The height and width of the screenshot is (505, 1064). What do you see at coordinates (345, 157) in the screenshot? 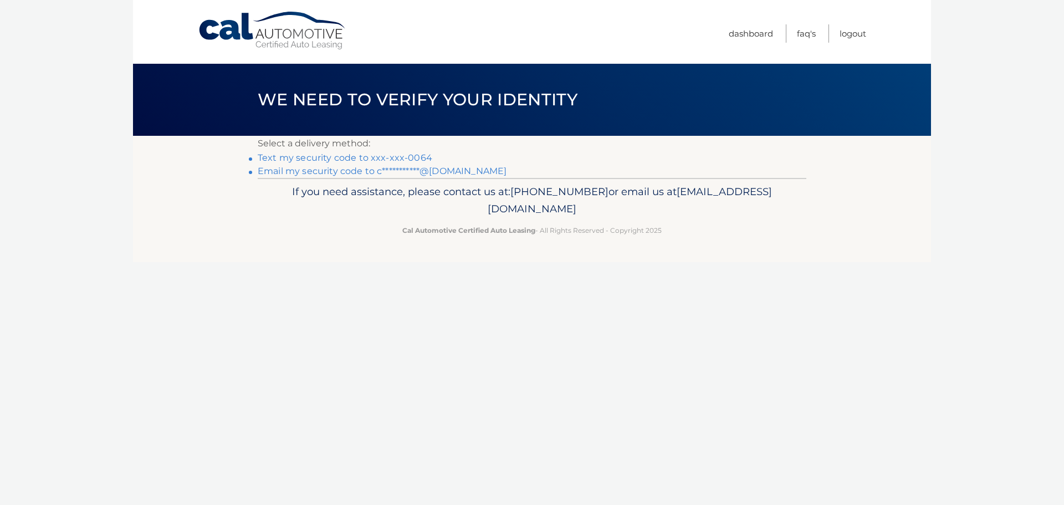
I see `a: Text my security code to xxx-xxx-0064` at bounding box center [345, 157].